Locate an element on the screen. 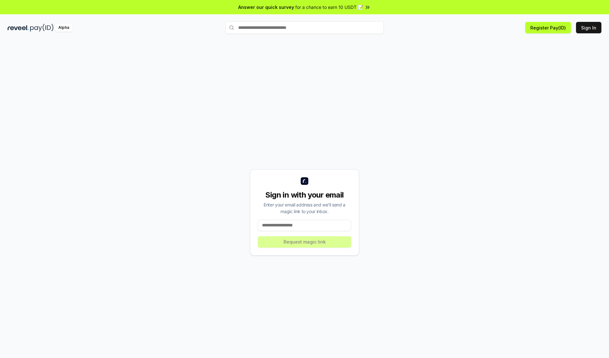 The image size is (609, 358). span: for a chance to earn 10 USDT 📝 is located at coordinates (329, 7).